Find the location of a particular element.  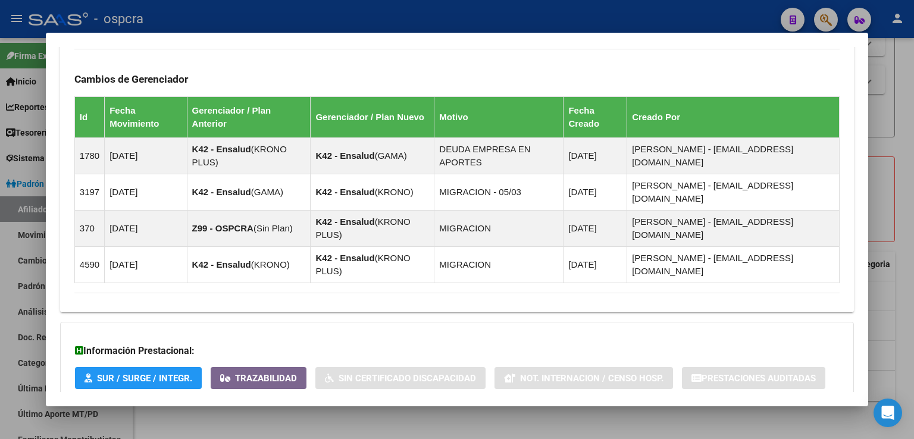

span: Not. Internacion / Censo Hosp. is located at coordinates (591, 378).